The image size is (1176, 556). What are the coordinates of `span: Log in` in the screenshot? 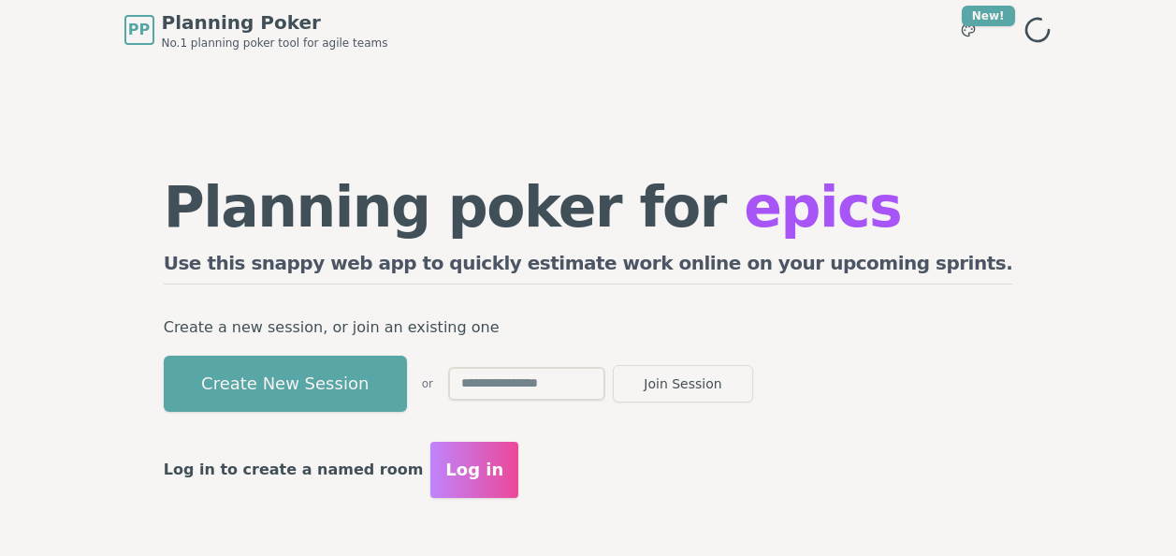 It's located at (474, 470).